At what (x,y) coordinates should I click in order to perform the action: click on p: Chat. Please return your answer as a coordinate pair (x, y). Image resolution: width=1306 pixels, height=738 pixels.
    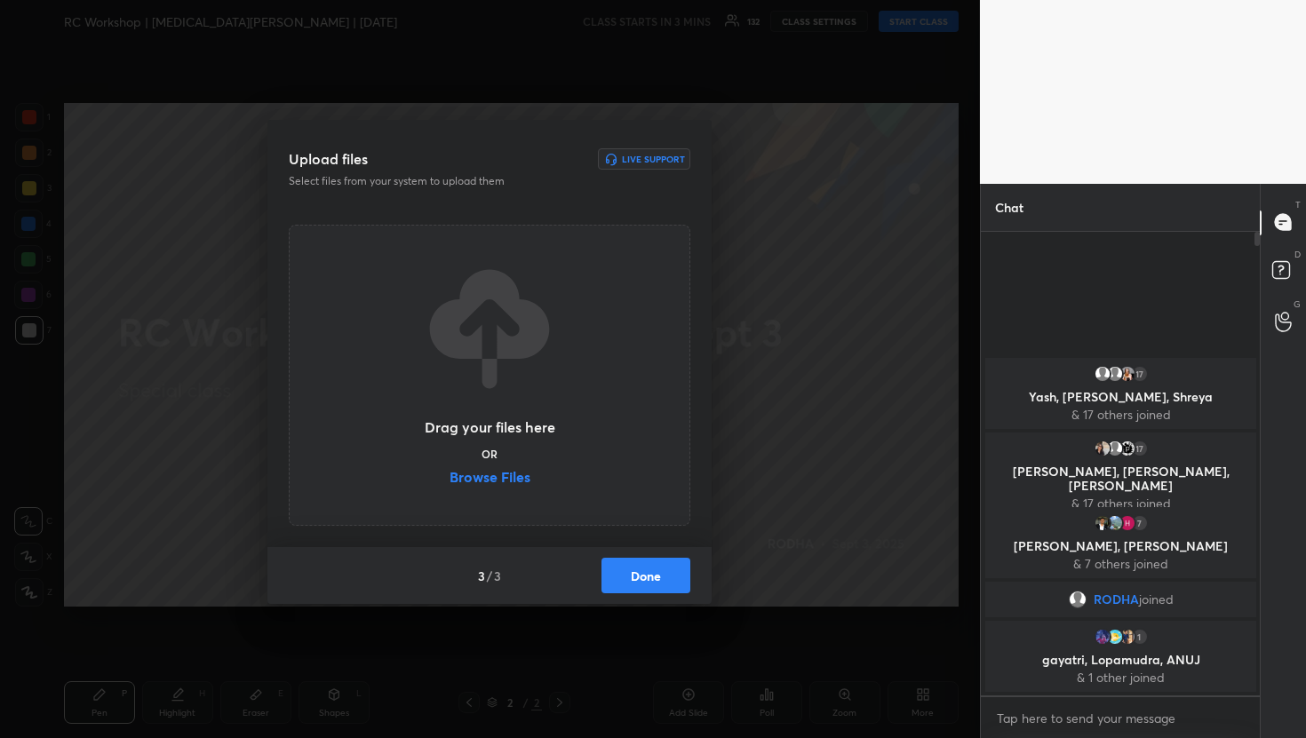
    Looking at the image, I should click on (1009, 207).